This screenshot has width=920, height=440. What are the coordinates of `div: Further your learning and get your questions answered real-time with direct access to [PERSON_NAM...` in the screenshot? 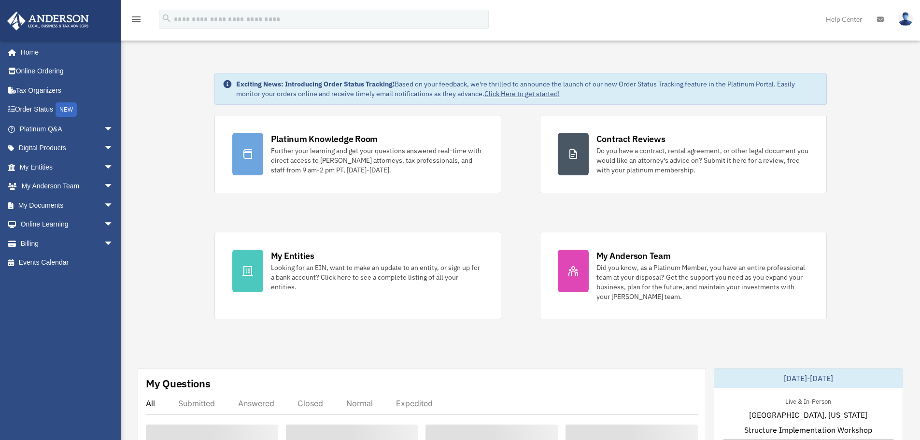 It's located at (377, 160).